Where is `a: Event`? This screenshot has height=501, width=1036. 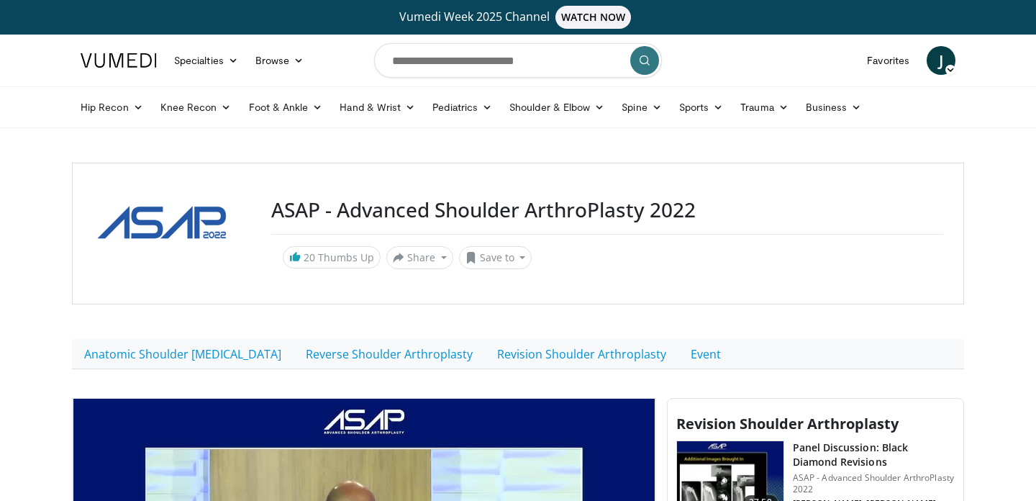
a: Event is located at coordinates (706, 354).